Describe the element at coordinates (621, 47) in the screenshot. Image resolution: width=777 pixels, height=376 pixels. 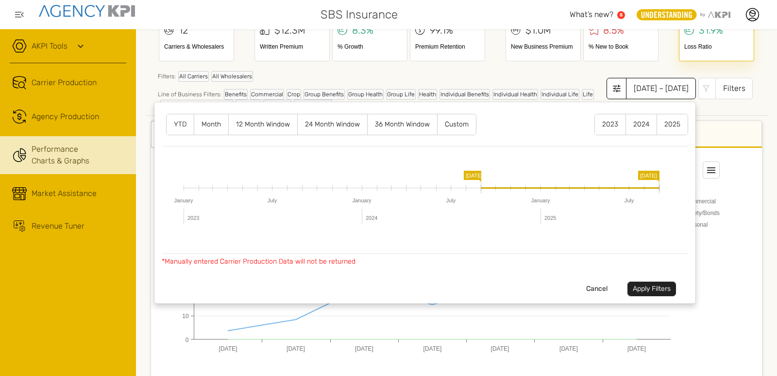
I see `div: % New to Book` at that location.